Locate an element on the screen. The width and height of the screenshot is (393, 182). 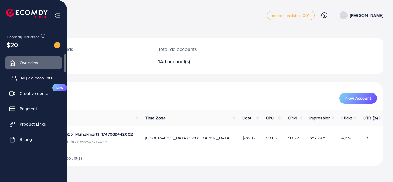
button: New Account is located at coordinates (358, 98).